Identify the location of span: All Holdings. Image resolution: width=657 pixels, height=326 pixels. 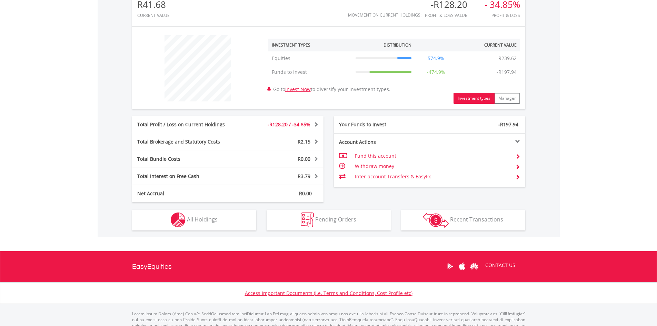
(202, 219).